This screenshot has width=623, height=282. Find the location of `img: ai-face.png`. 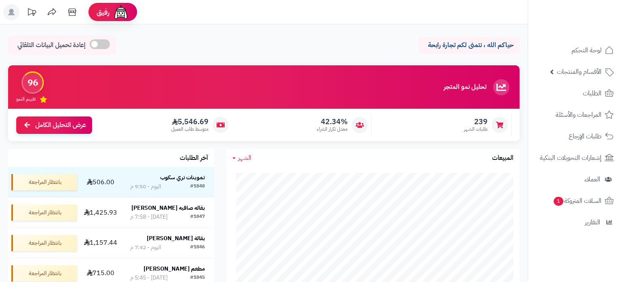

img: ai-face.png is located at coordinates (121, 12).